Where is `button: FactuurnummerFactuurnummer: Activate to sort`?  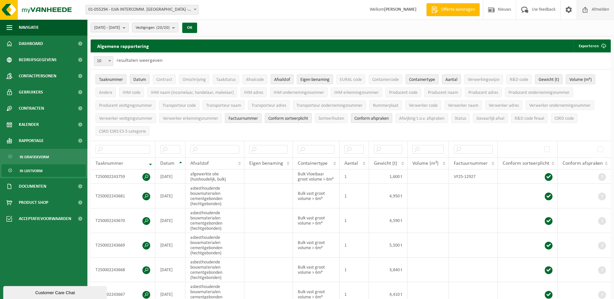
button: FactuurnummerFactuurnummer: Activate to sort is located at coordinates (243, 118).